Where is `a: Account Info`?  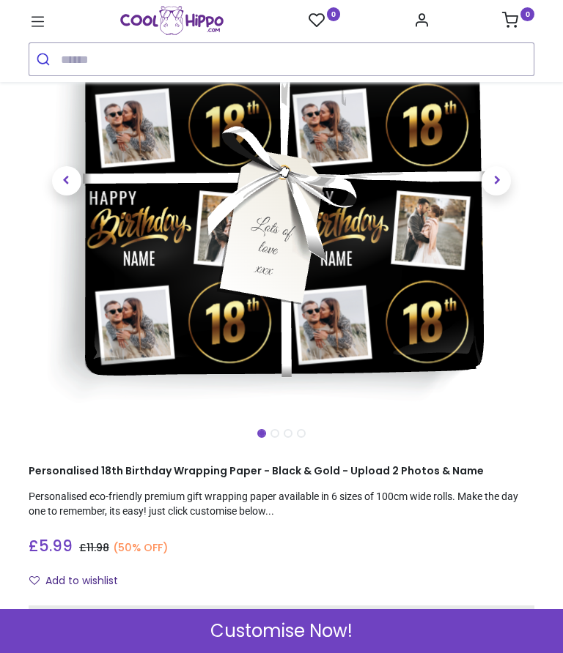
a: Account Info is located at coordinates (421, 22).